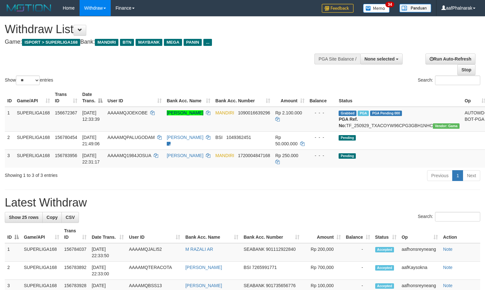 This screenshot has height=290, width=485. I want to click on a: Run Auto-Refresh, so click(450, 59).